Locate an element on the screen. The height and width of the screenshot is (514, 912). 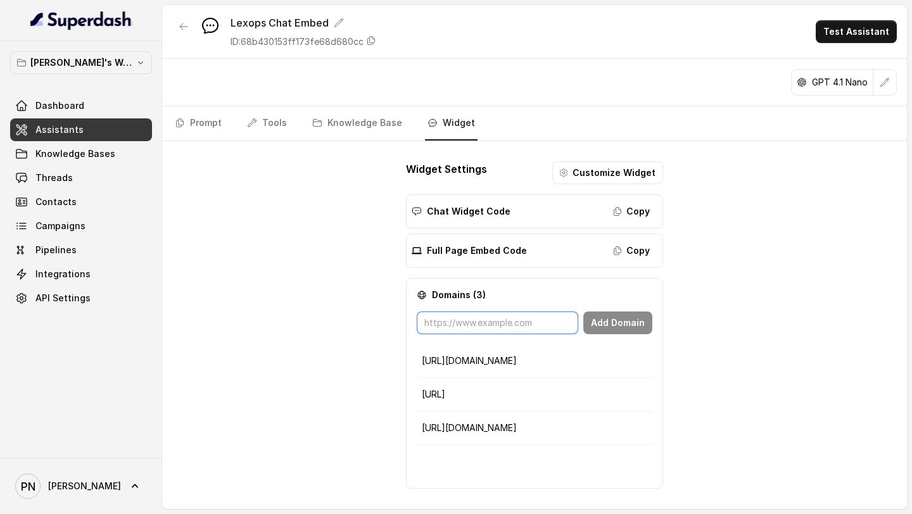
button: Add Domain is located at coordinates (617, 323).